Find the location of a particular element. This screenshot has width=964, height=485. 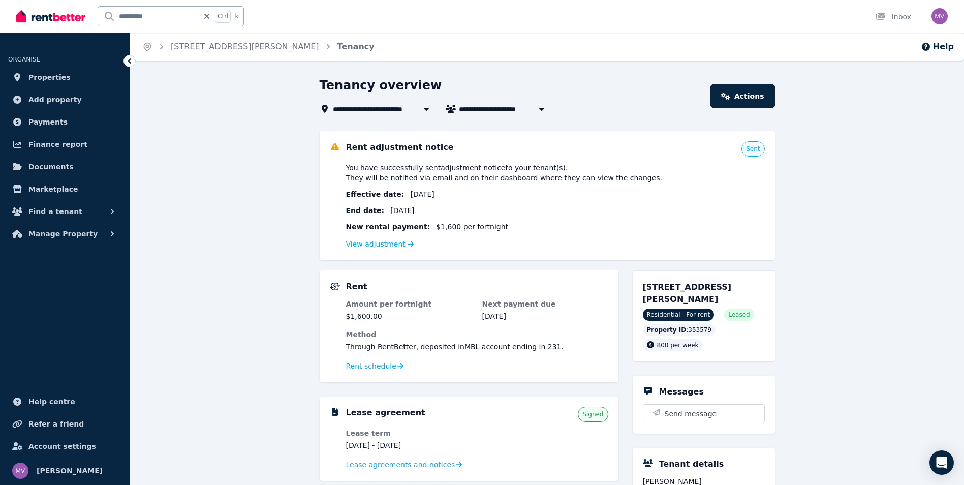

span: Through RentBetter , deposited in MBL account ending in 231 . is located at coordinates (455, 347).